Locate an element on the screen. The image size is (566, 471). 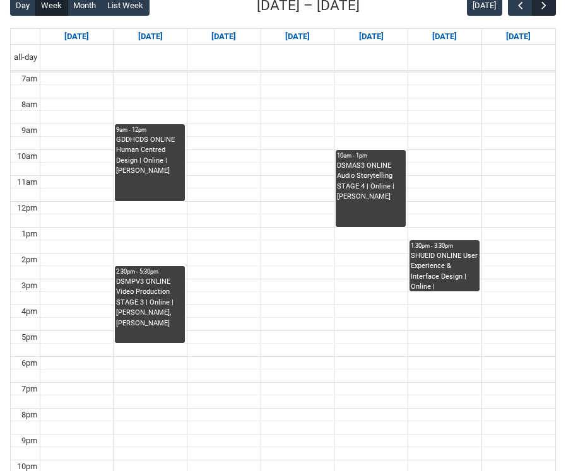
div: 5pm is located at coordinates (29, 337).